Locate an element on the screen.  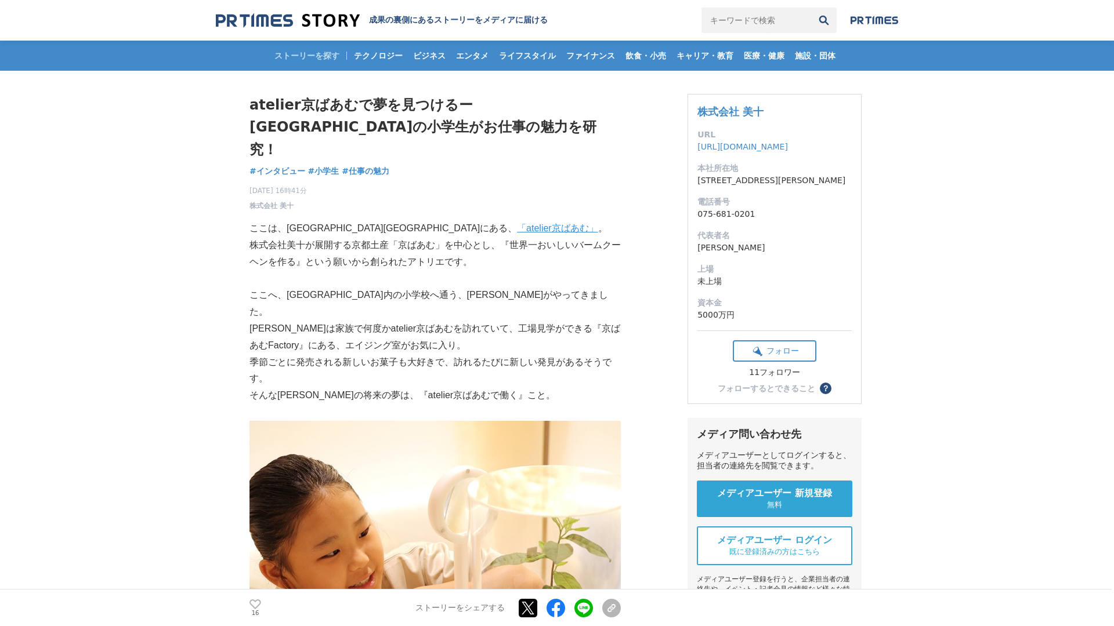
span: ライフスタイル is located at coordinates (527, 56).